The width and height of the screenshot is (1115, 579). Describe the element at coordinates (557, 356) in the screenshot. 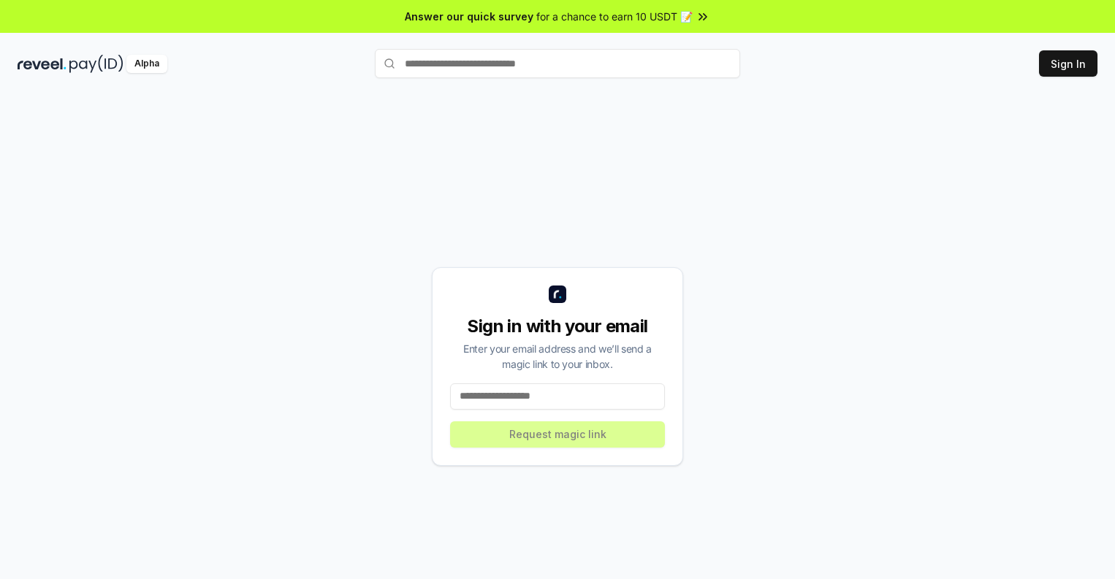

I see `div: Enter your email address and we’ll send a magic link to your inbox.` at that location.